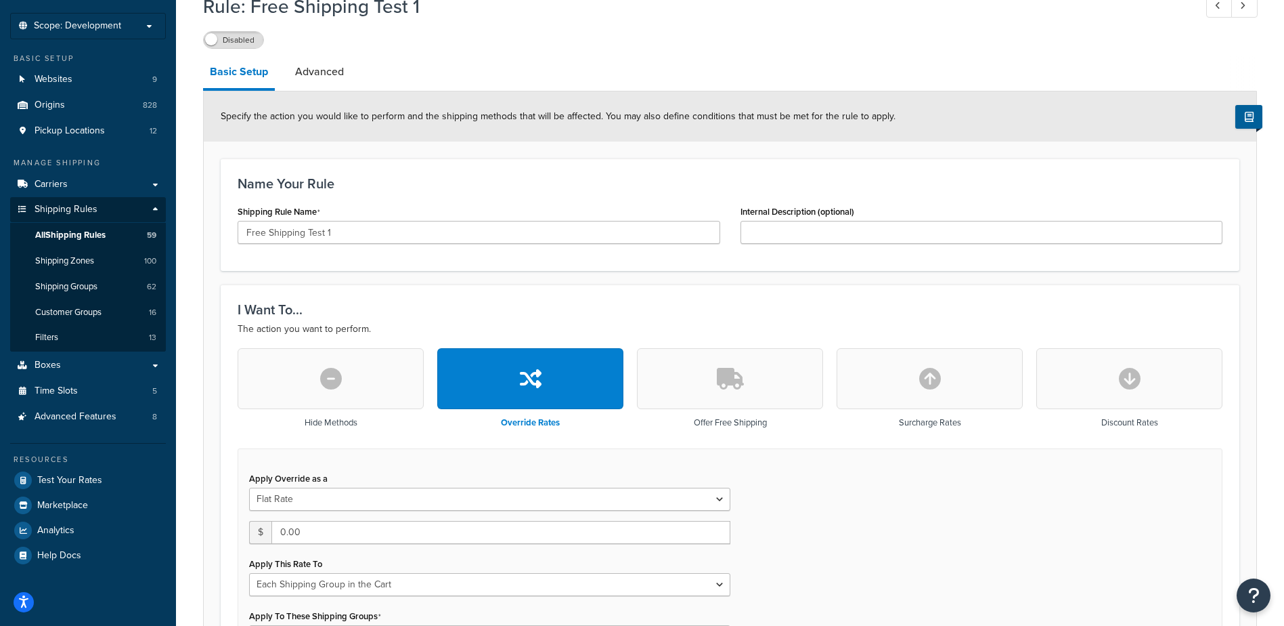 The width and height of the screenshot is (1284, 626). Describe the element at coordinates (320, 72) in the screenshot. I see `a: Advanced` at that location.